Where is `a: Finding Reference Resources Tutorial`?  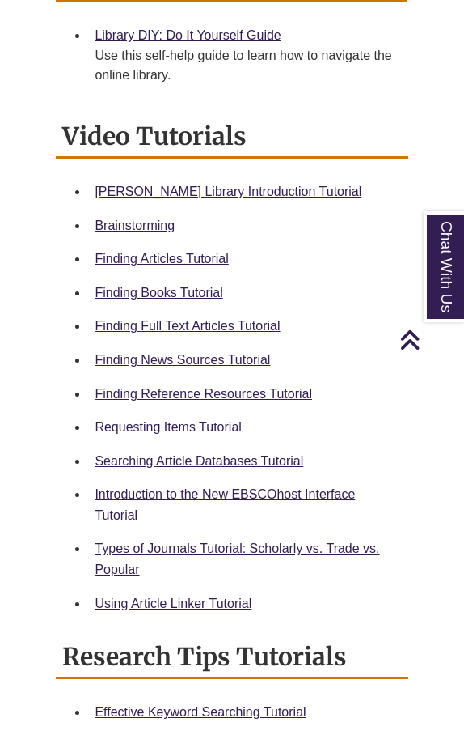 a: Finding Reference Resources Tutorial is located at coordinates (203, 393).